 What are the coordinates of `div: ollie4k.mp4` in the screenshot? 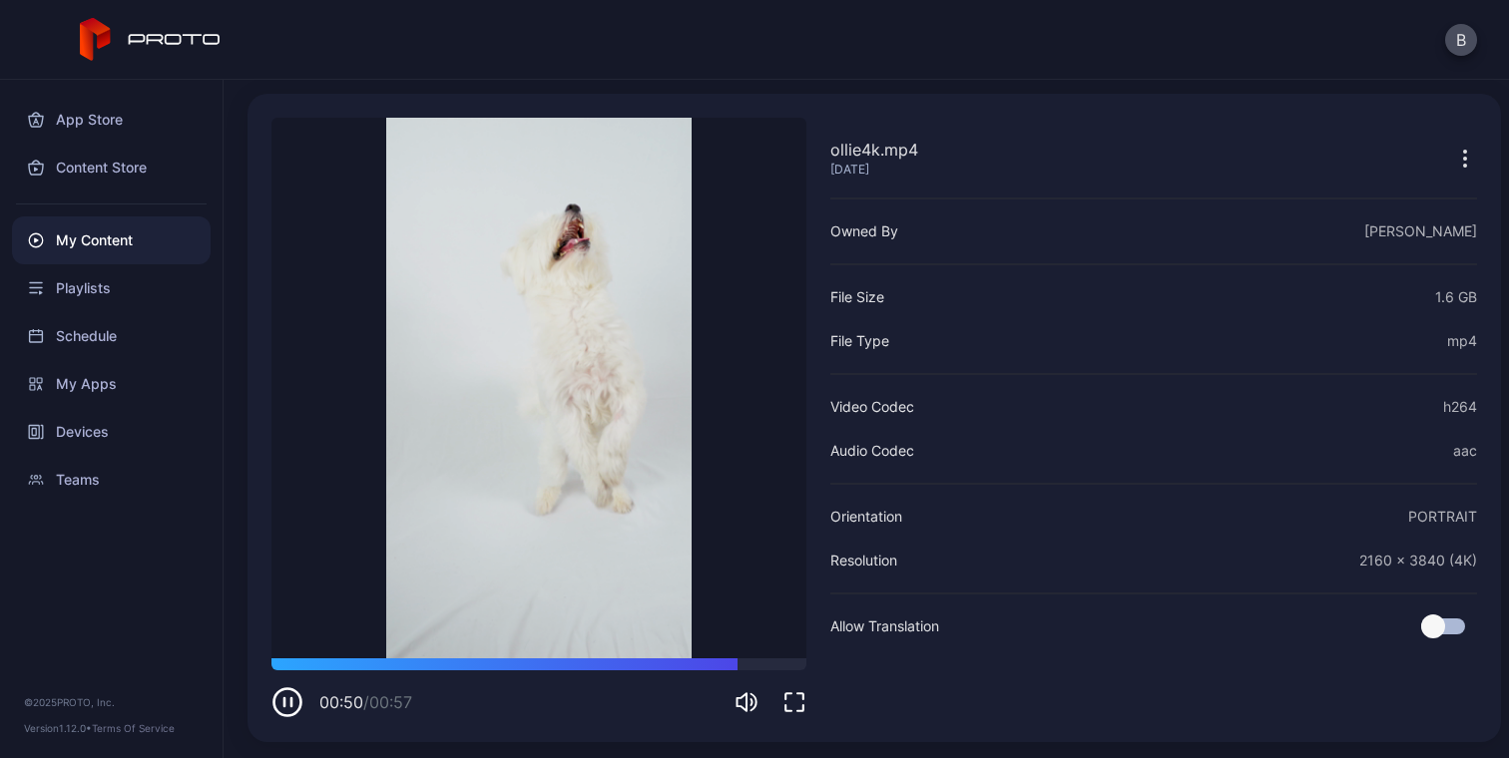 It's located at (874, 150).